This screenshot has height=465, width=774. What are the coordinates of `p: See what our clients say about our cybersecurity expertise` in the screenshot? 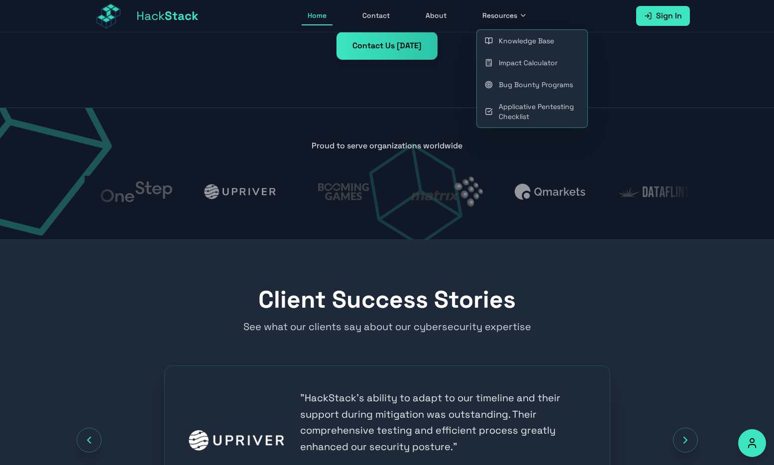 It's located at (387, 326).